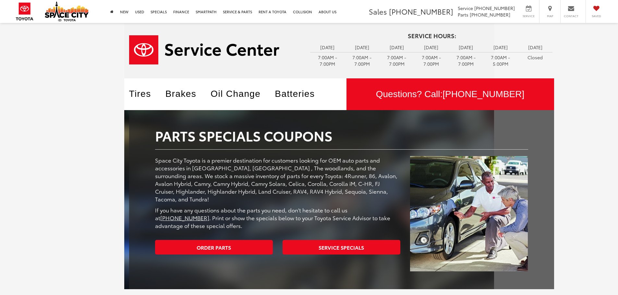 This screenshot has width=618, height=295. What do you see at coordinates (186, 94) in the screenshot?
I see `a: Brakes` at bounding box center [186, 94].